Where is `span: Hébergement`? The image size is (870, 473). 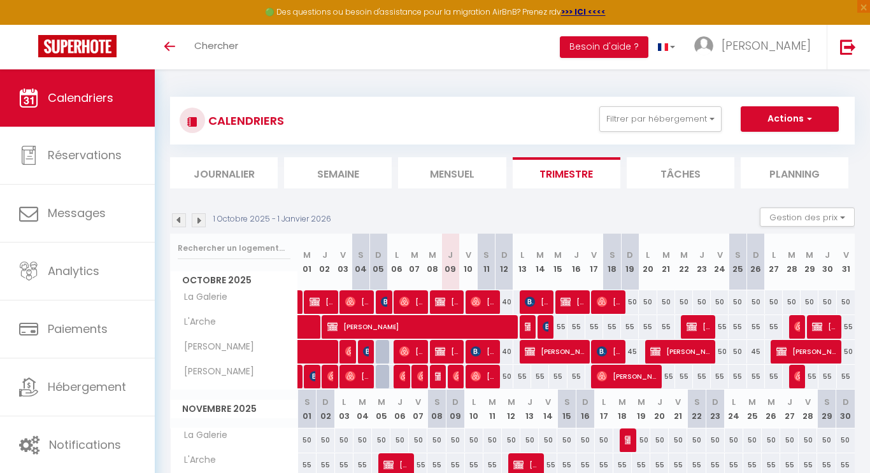
span: Hébergement is located at coordinates (87, 387).